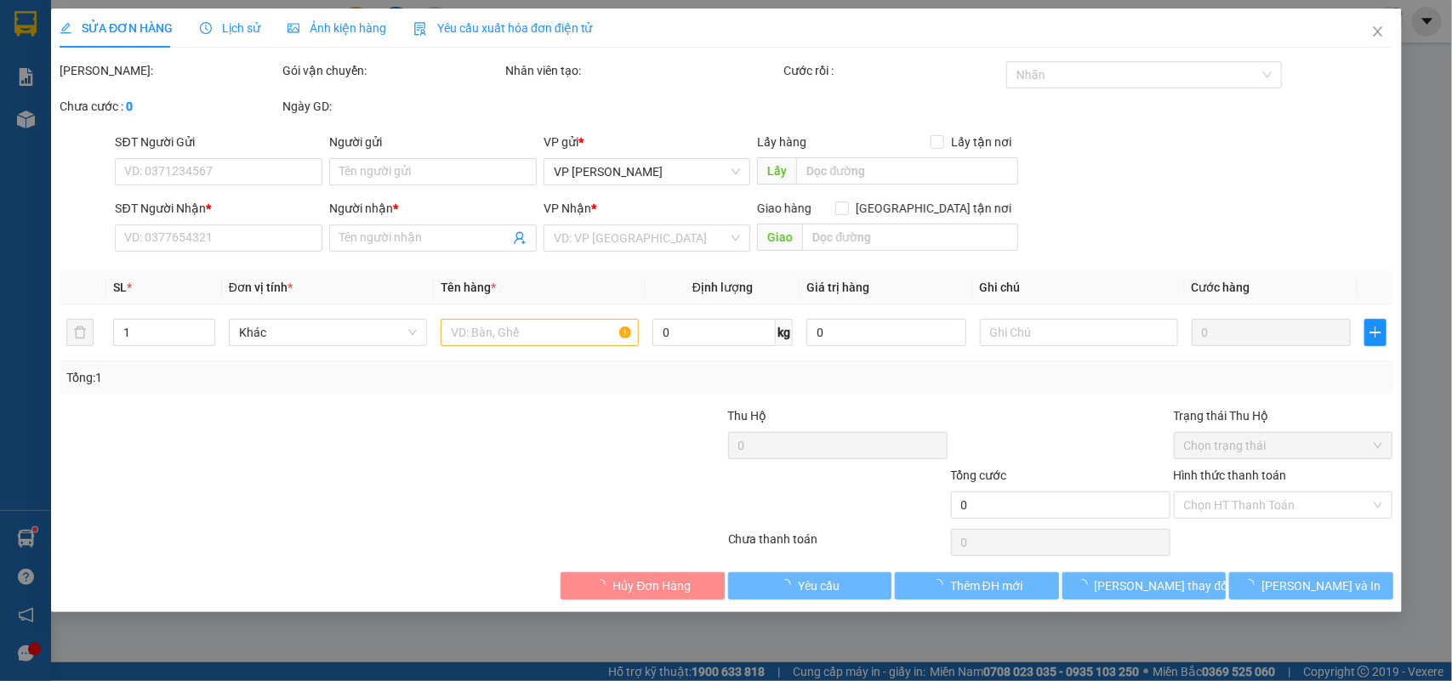 The image size is (1452, 681). Describe the element at coordinates (420, 29) in the screenshot. I see `img: icon` at that location.